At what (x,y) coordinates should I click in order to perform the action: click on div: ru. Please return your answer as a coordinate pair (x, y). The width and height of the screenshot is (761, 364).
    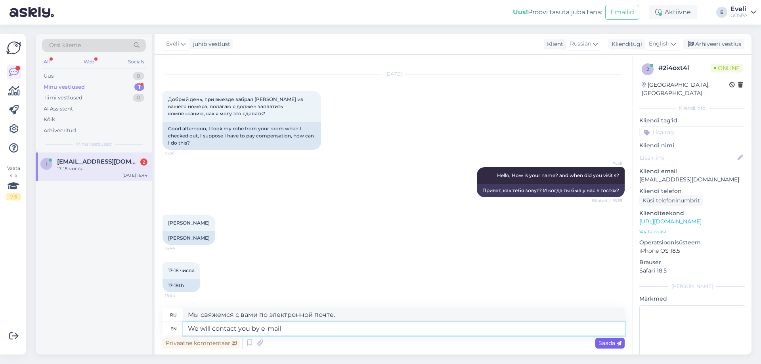
    Looking at the image, I should click on (173, 315).